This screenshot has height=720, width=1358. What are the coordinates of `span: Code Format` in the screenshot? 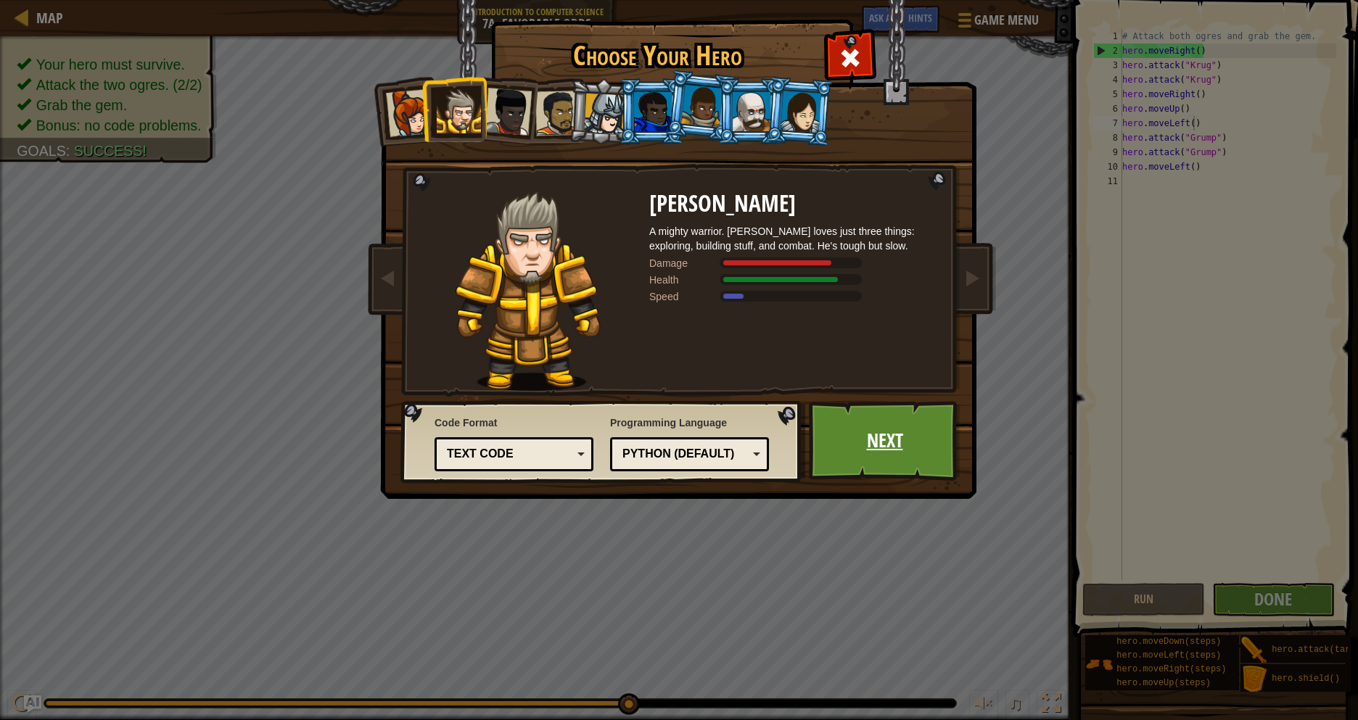 It's located at (513, 423).